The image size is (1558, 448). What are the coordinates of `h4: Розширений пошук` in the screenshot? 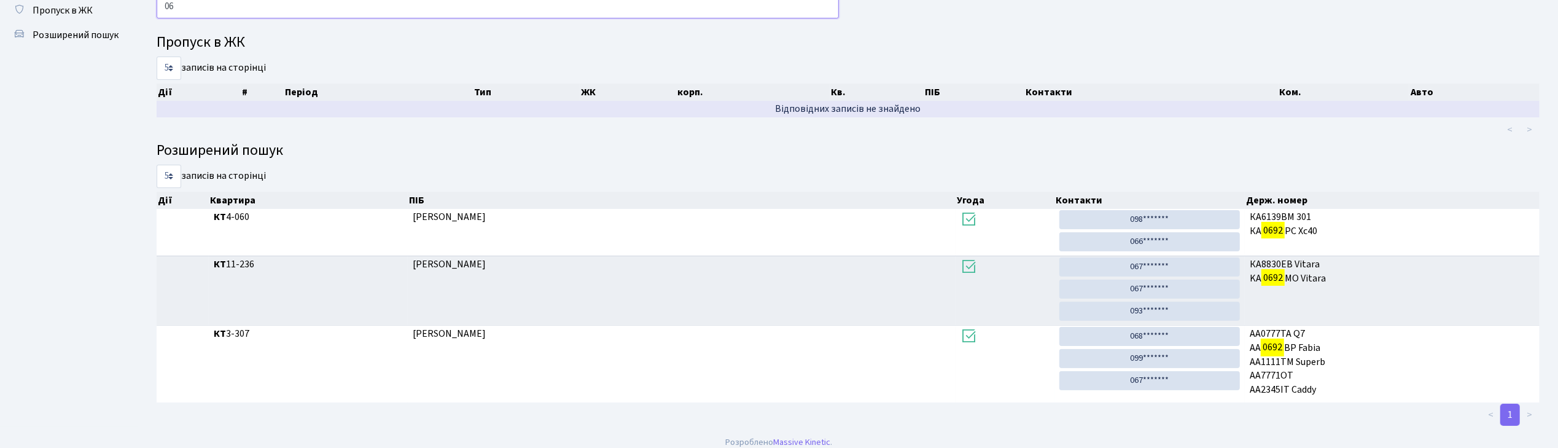 It's located at (848, 150).